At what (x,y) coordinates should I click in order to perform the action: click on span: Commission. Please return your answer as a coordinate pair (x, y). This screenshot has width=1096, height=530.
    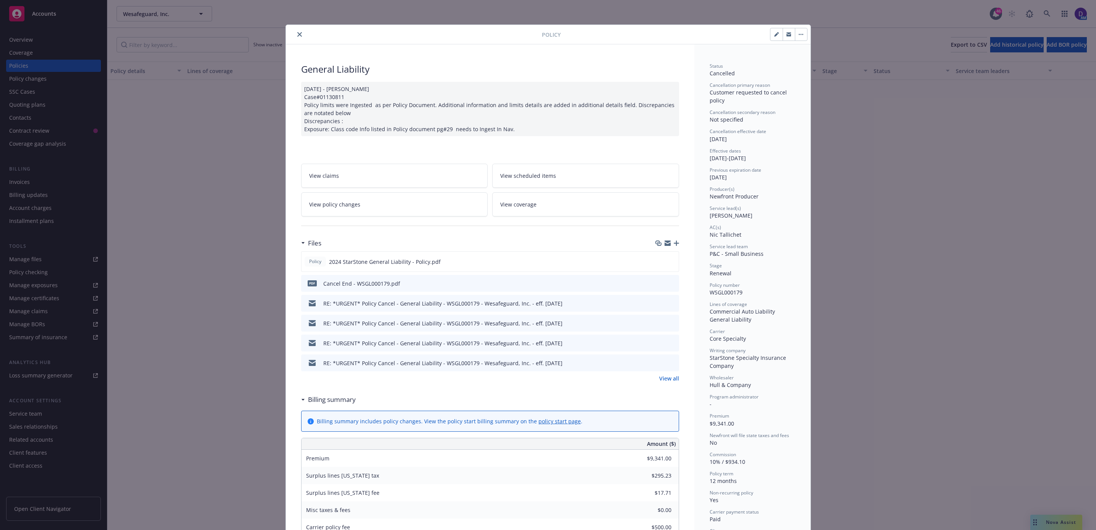
    Looking at the image, I should click on (723, 454).